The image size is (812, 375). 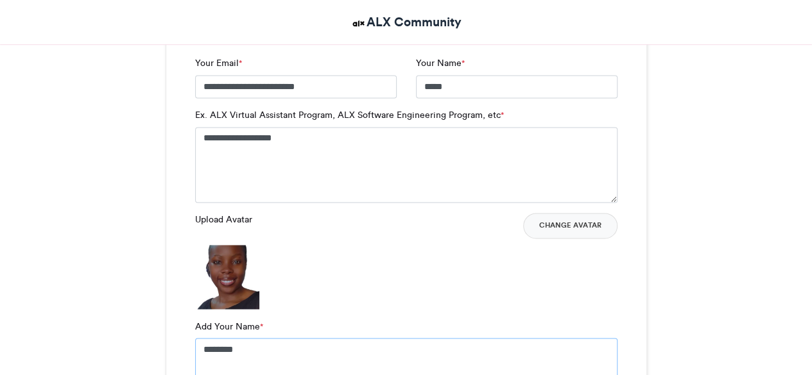 What do you see at coordinates (349, 115) in the screenshot?
I see `label: Ex. ALX Virtual Assistant Program, ALX Software Engineering Program, etc` at bounding box center [349, 115].